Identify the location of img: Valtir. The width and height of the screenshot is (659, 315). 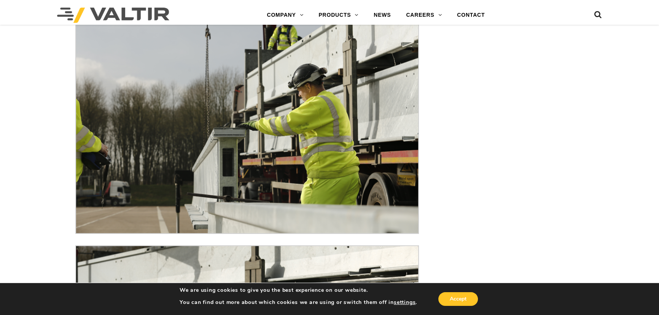
(113, 15).